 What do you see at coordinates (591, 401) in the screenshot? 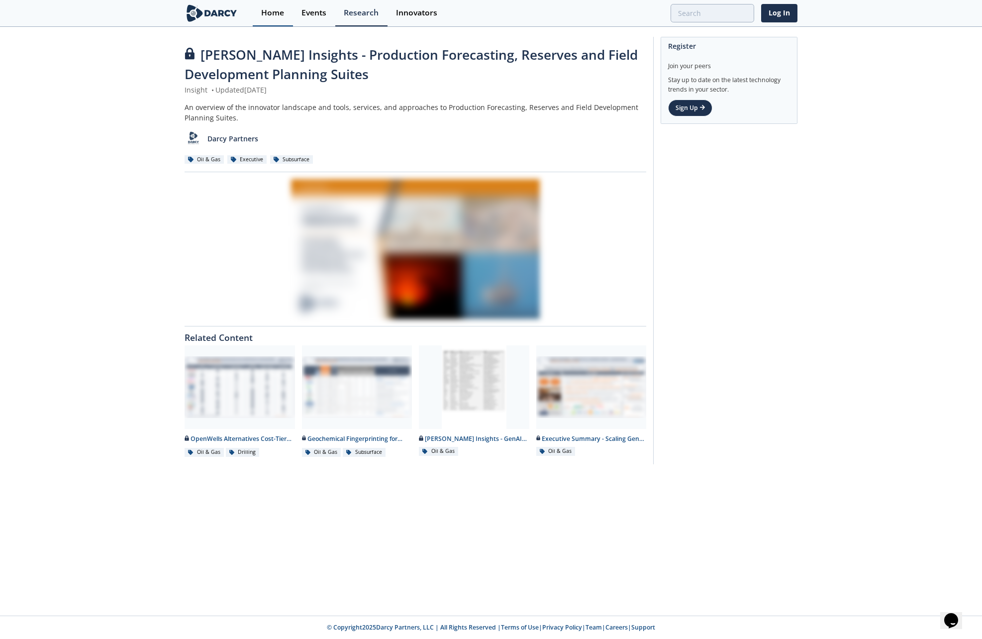
I see `a: Executive Summary - Scaling GenAI in O&G preview Executive Summary - Scaling GenAI in O&G Oil & Gas` at bounding box center [591, 401].